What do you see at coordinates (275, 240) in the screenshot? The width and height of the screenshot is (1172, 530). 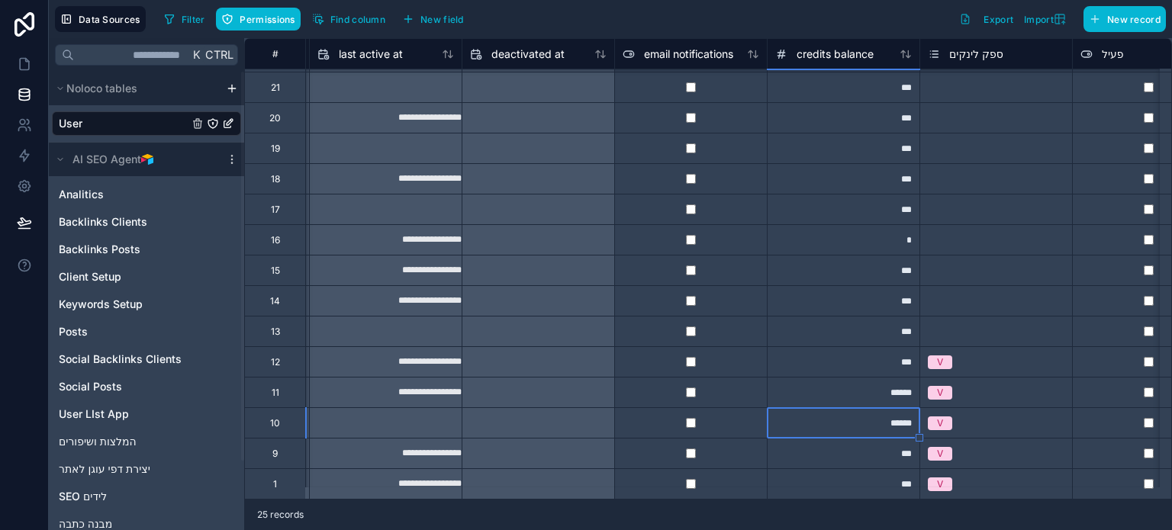 I see `div: 16` at bounding box center [275, 240].